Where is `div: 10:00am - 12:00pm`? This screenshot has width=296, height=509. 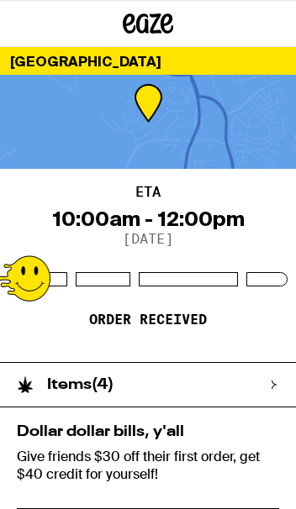
div: 10:00am - 12:00pm is located at coordinates (148, 219).